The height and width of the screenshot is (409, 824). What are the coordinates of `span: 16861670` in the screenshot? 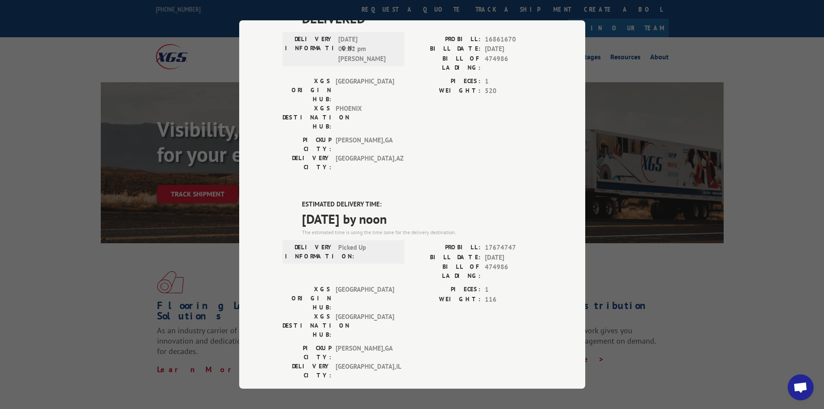 It's located at (514, 39).